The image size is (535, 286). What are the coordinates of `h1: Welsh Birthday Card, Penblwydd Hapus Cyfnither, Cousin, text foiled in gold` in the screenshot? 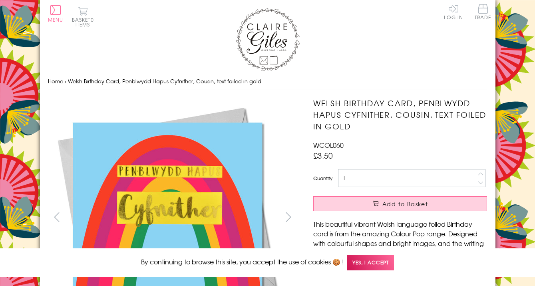 It's located at (400, 114).